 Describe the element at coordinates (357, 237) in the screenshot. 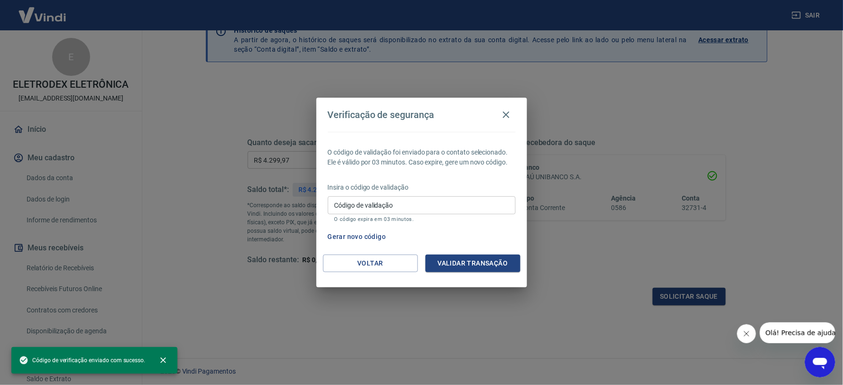

I see `button: Gerar novo código` at that location.